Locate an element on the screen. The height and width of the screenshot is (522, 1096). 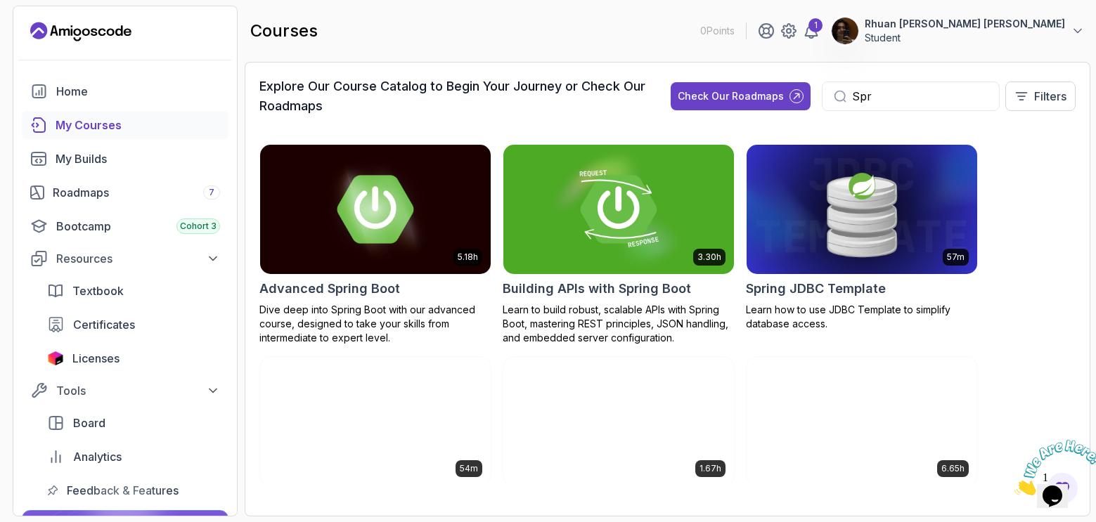
p: 1.67h is located at coordinates (710, 469).